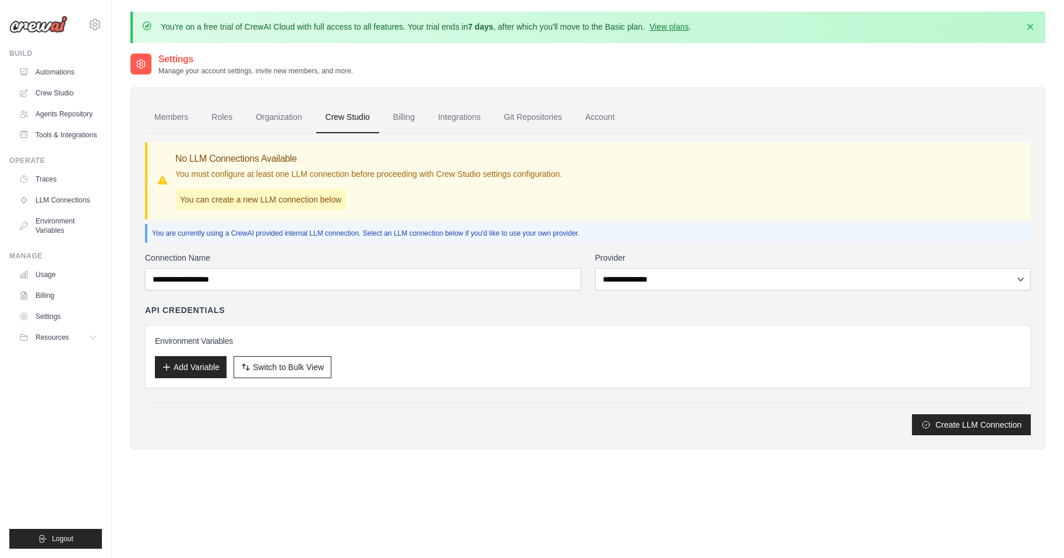  What do you see at coordinates (55, 161) in the screenshot?
I see `div: Operate` at bounding box center [55, 161].